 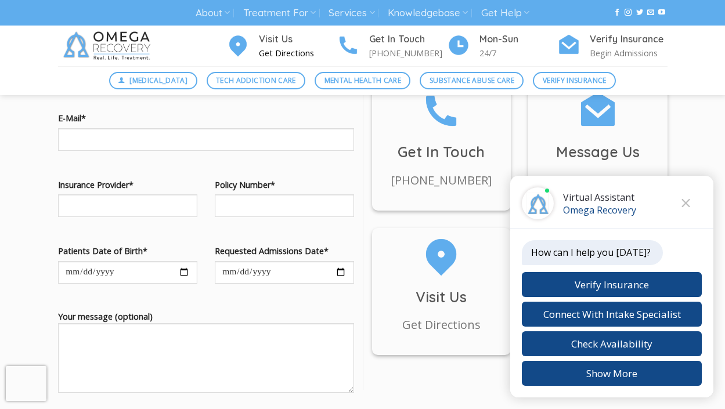 What do you see at coordinates (279, 13) in the screenshot?
I see `a: Treatment For` at bounding box center [279, 13].